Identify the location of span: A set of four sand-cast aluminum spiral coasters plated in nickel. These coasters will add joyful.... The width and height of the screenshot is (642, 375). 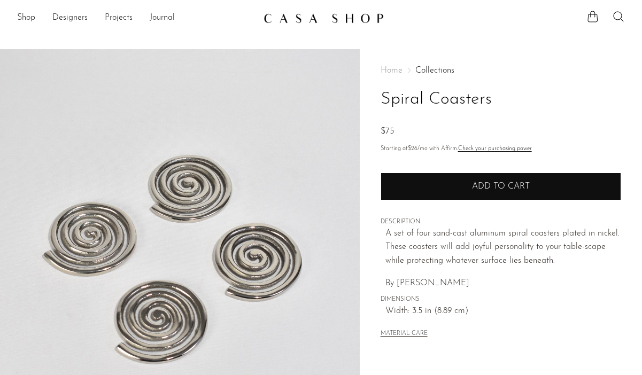
(503, 247).